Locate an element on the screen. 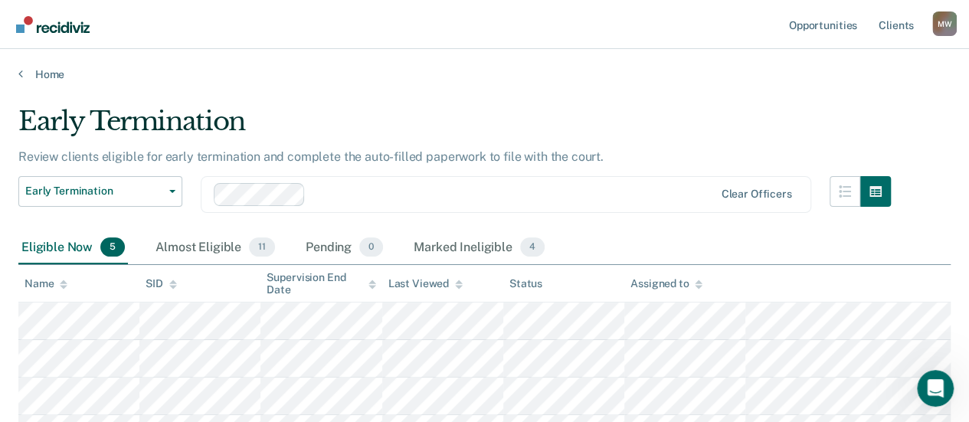  div: Eligible Now5 is located at coordinates (73, 248).